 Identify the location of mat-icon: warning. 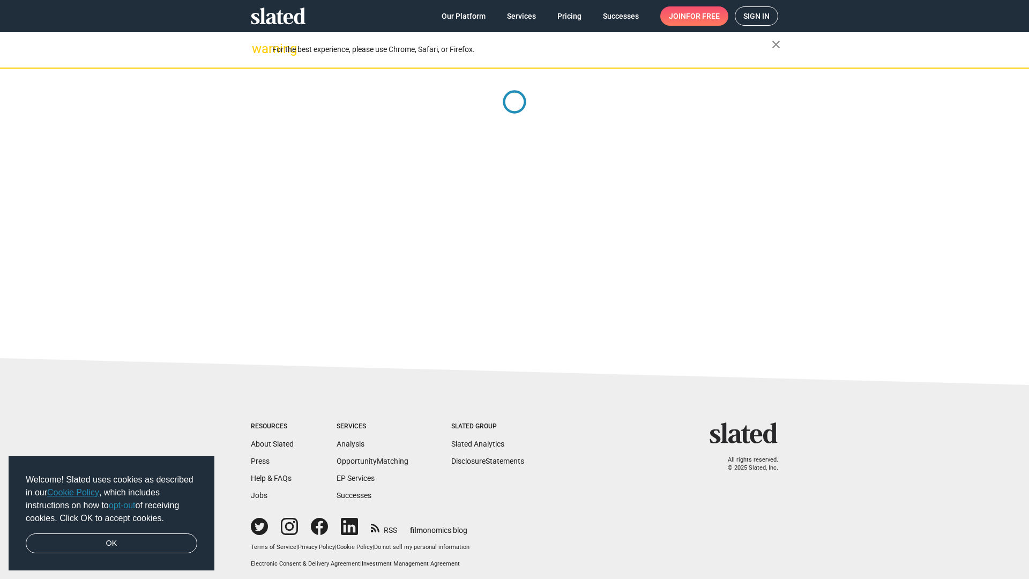
(258, 49).